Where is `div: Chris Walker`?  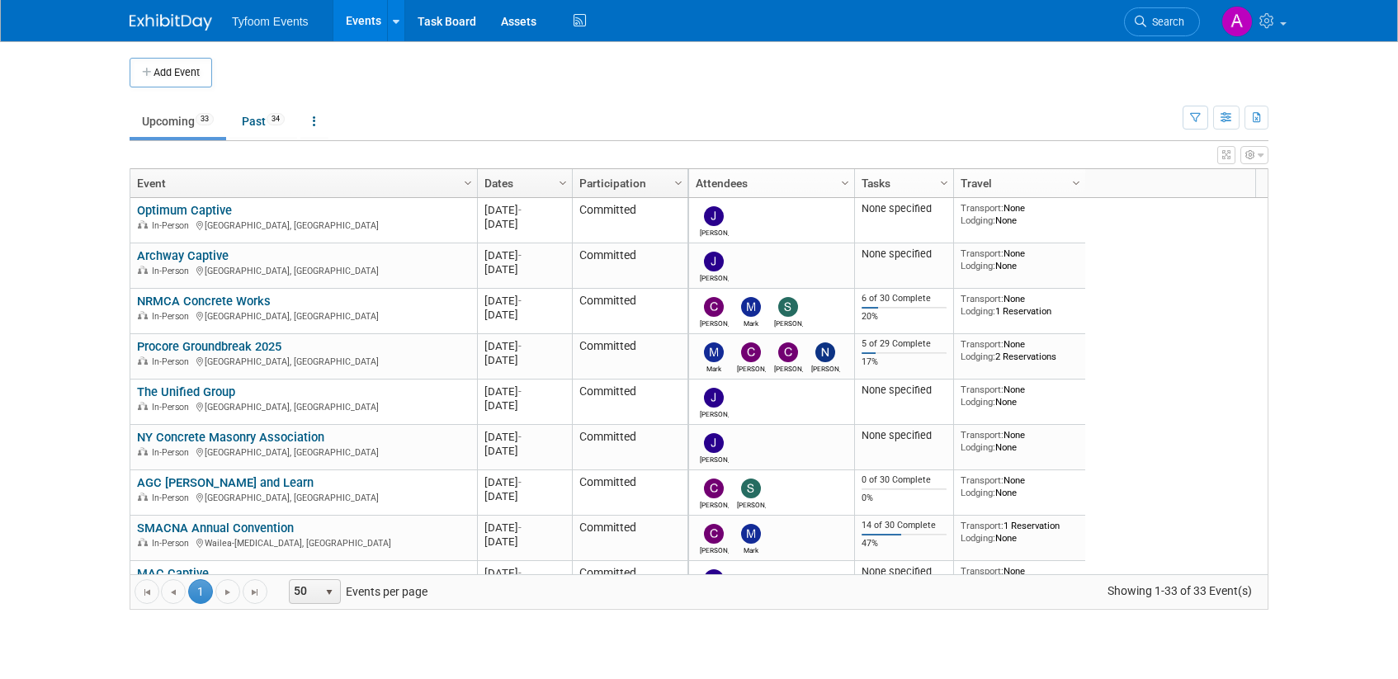 div: Chris Walker is located at coordinates (788, 367).